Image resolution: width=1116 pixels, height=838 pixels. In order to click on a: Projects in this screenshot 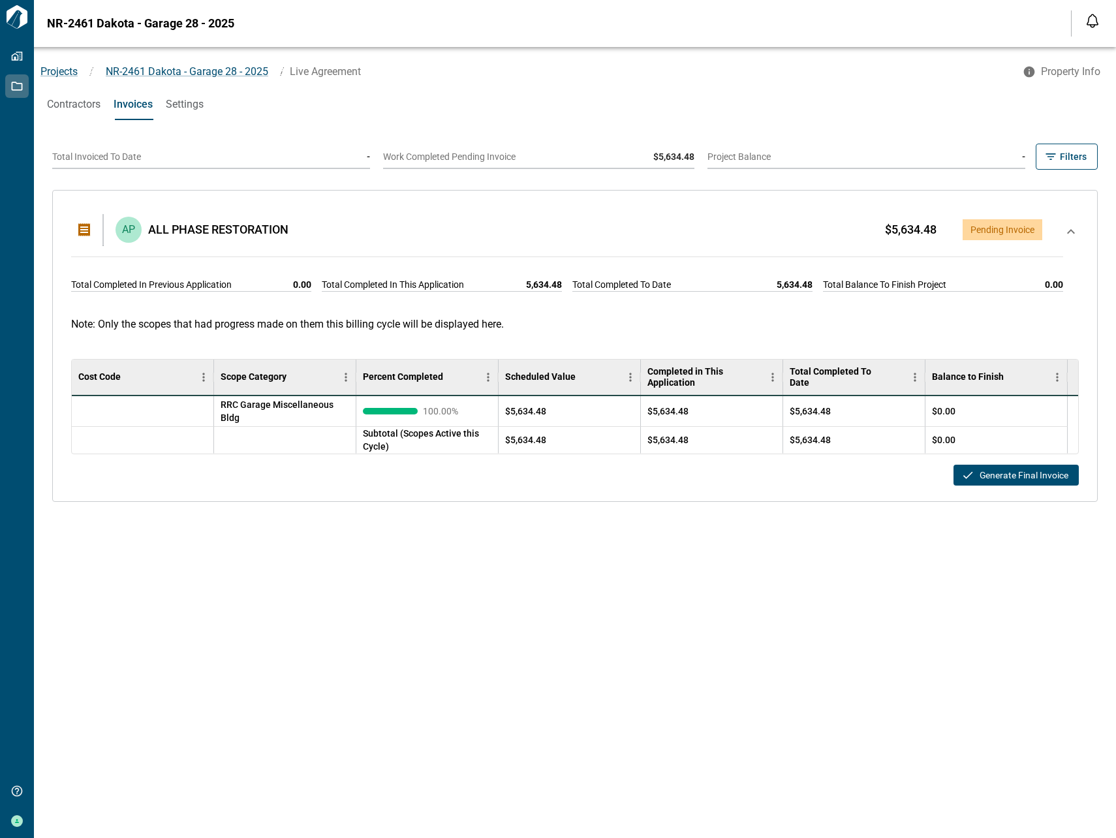, I will do `click(59, 71)`.